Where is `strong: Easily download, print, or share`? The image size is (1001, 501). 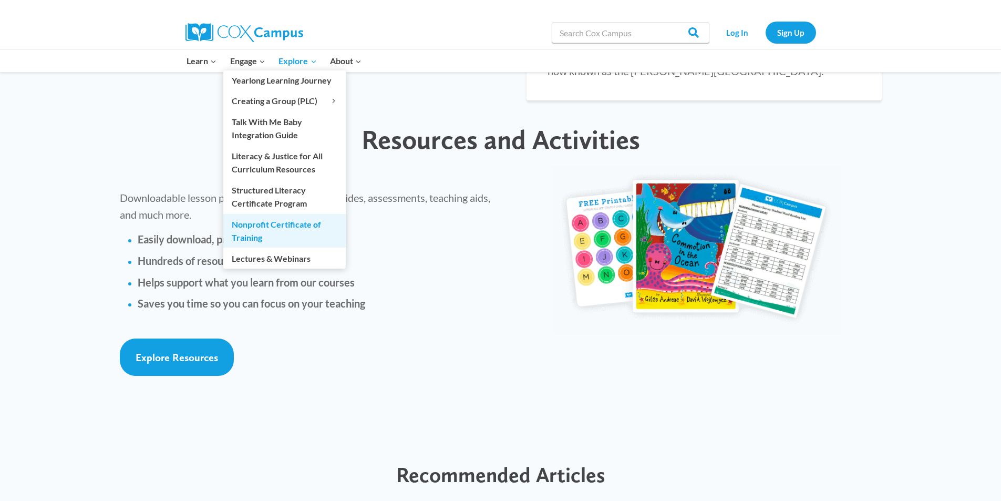 strong: Easily download, print, or share is located at coordinates (210, 239).